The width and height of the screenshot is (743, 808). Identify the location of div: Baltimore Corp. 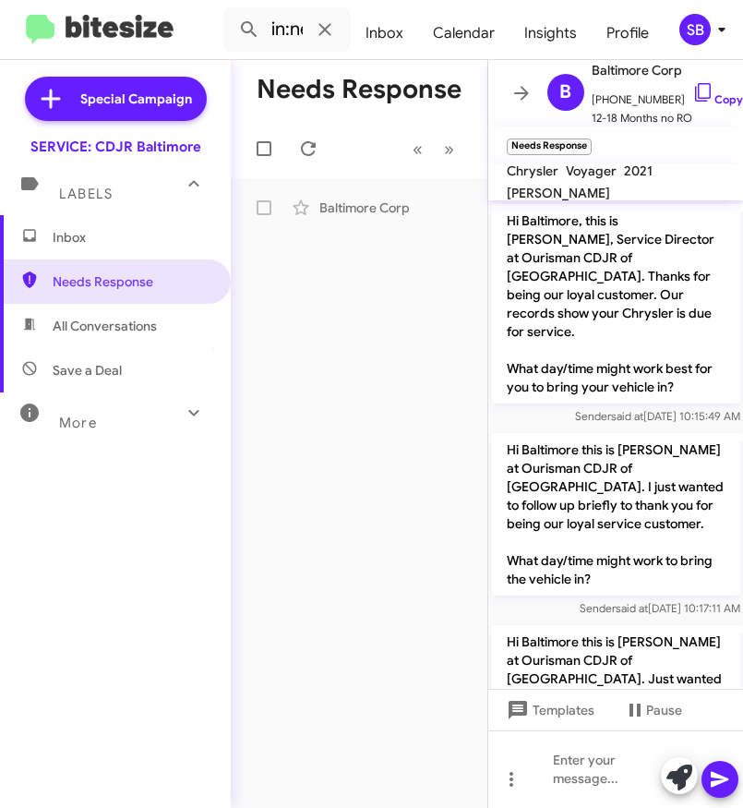
(412, 208).